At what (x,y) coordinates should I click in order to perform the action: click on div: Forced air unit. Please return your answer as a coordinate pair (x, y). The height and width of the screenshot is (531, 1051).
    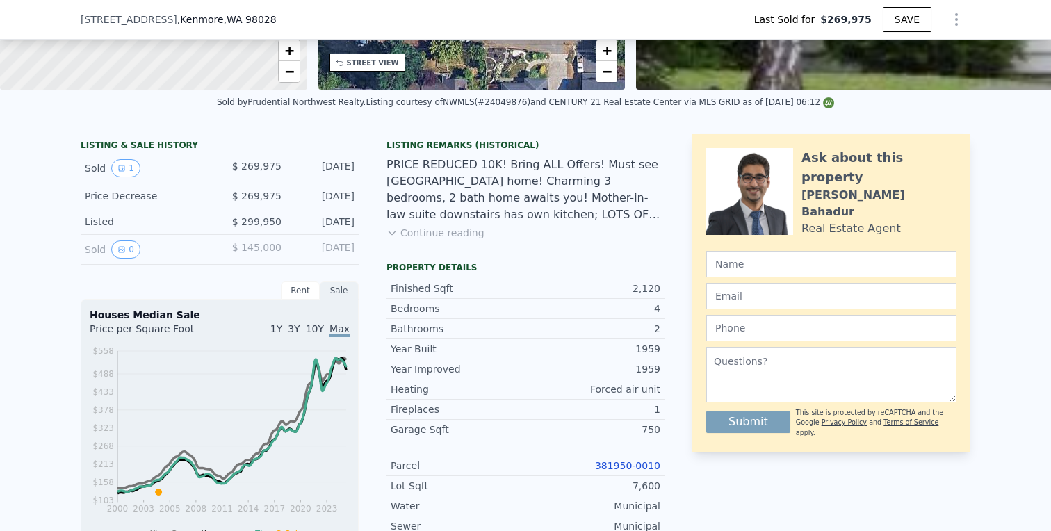
    Looking at the image, I should click on (593, 389).